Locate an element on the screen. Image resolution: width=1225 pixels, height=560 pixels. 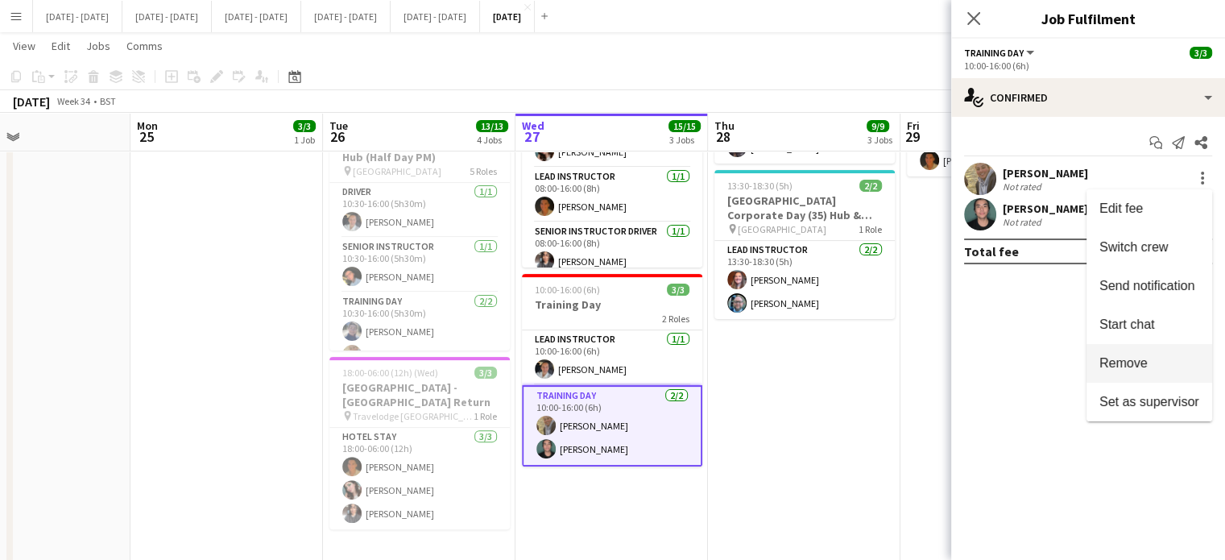
span: Switch crew is located at coordinates (1134, 247).